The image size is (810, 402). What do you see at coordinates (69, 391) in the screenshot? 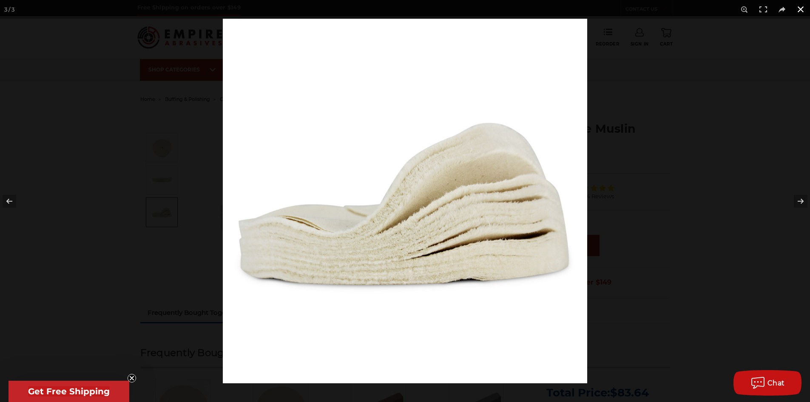
I see `div: Get Free ShippingClose teaser` at bounding box center [69, 391].